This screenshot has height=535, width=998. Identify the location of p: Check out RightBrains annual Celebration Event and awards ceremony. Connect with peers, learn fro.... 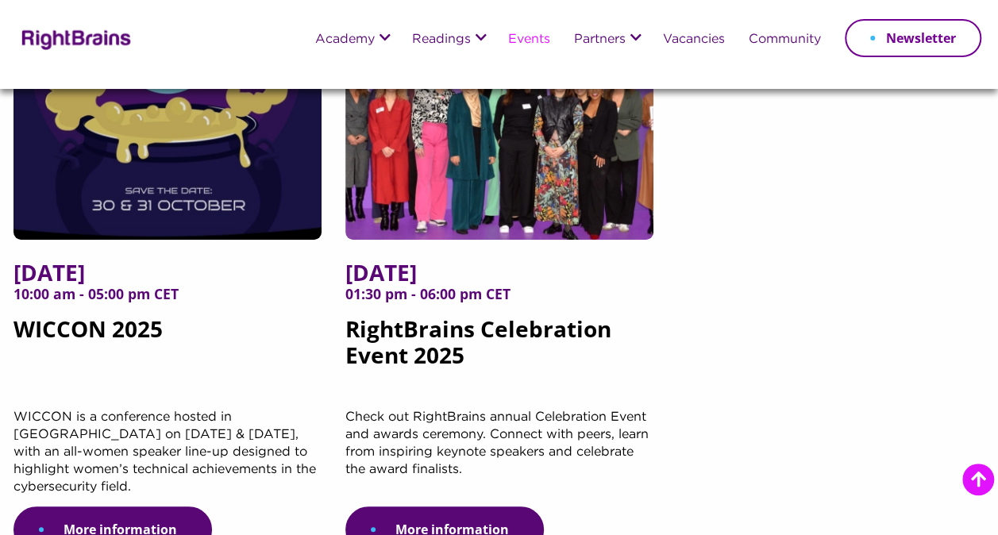
(499, 457).